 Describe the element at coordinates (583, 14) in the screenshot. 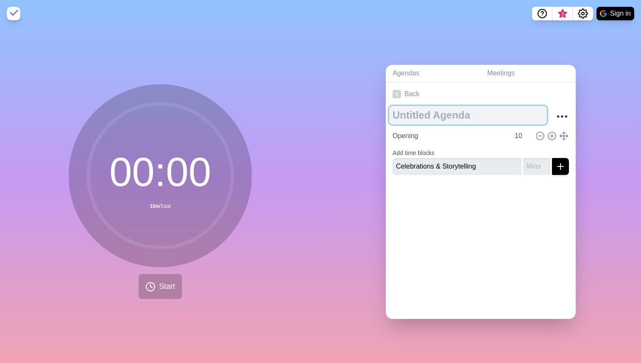

I see `button: Settings` at that location.